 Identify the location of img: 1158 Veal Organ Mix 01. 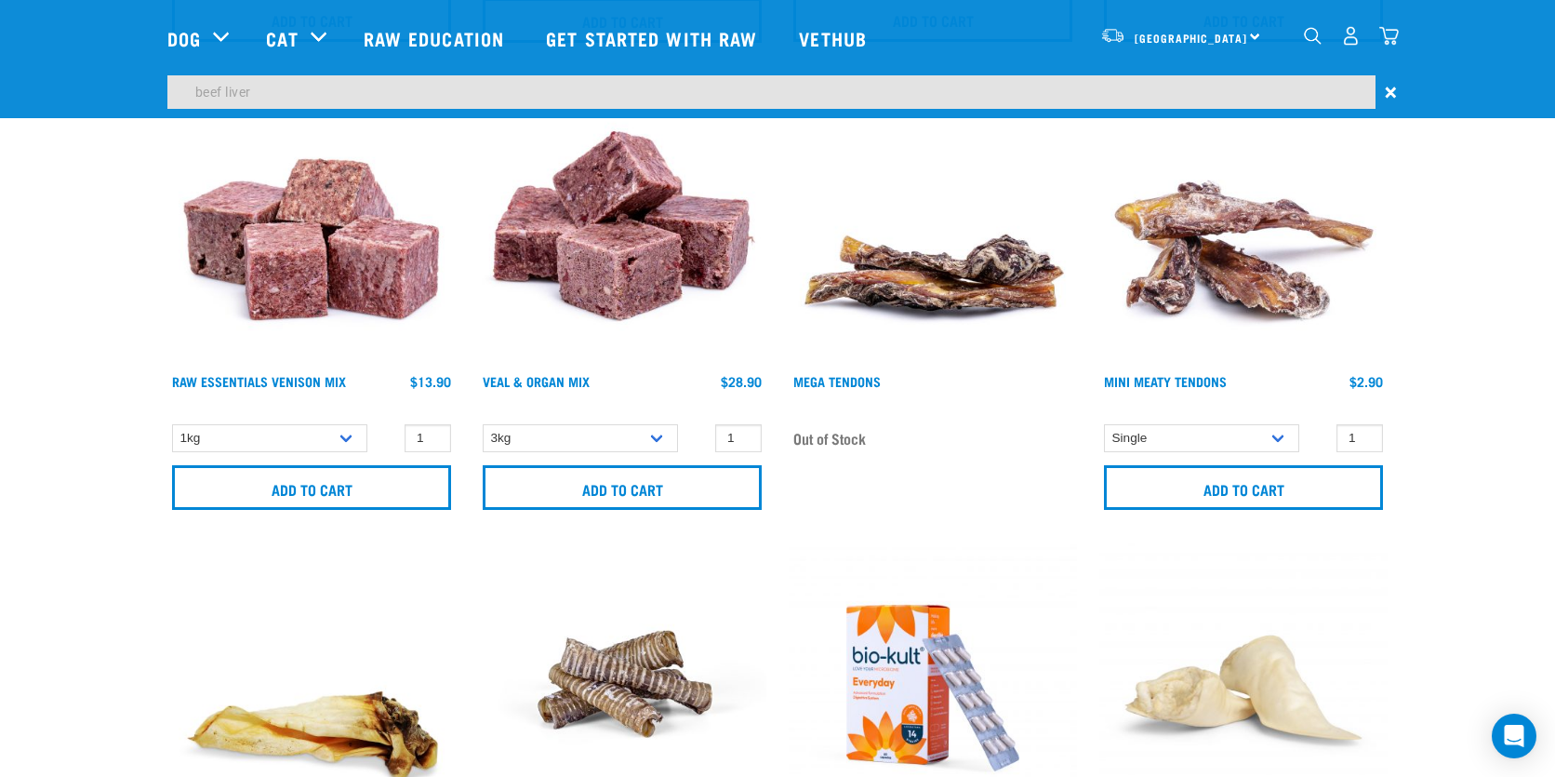
(622, 220).